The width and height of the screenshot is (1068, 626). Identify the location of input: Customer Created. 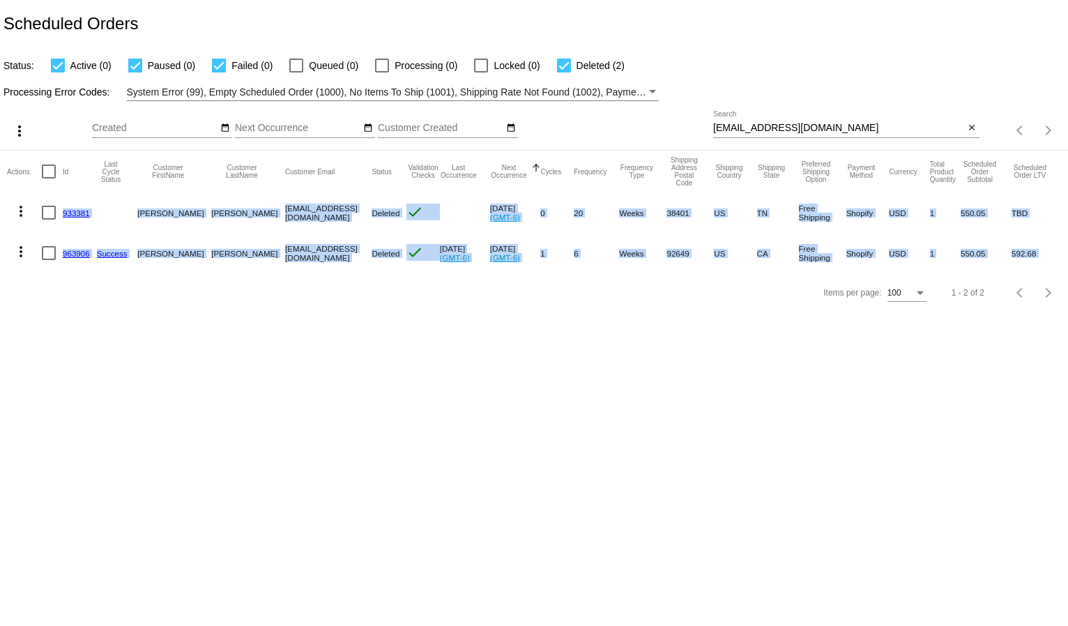
(441, 128).